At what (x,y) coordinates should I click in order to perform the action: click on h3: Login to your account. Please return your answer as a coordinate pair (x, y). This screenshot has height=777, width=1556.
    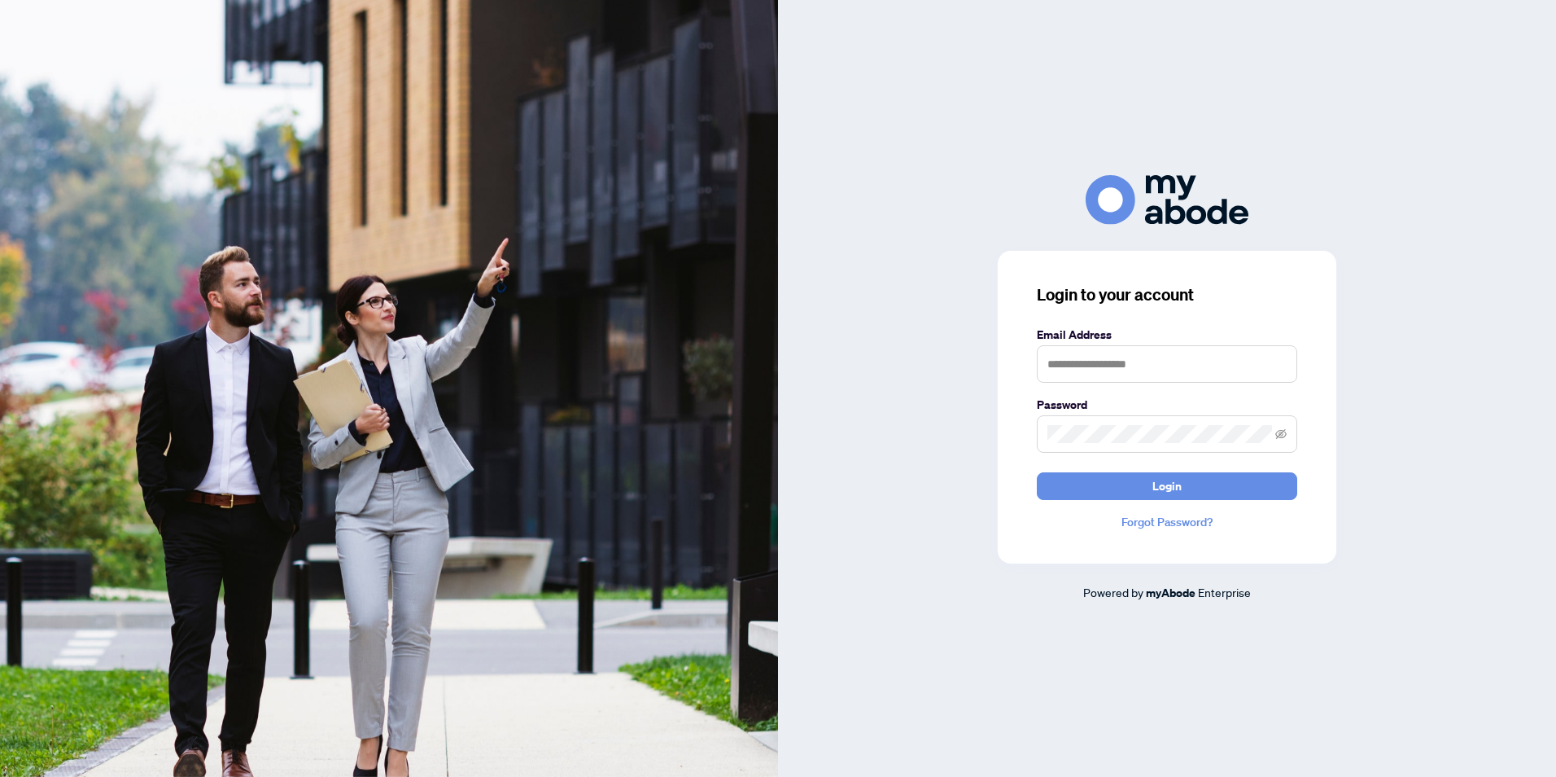
    Looking at the image, I should click on (1167, 295).